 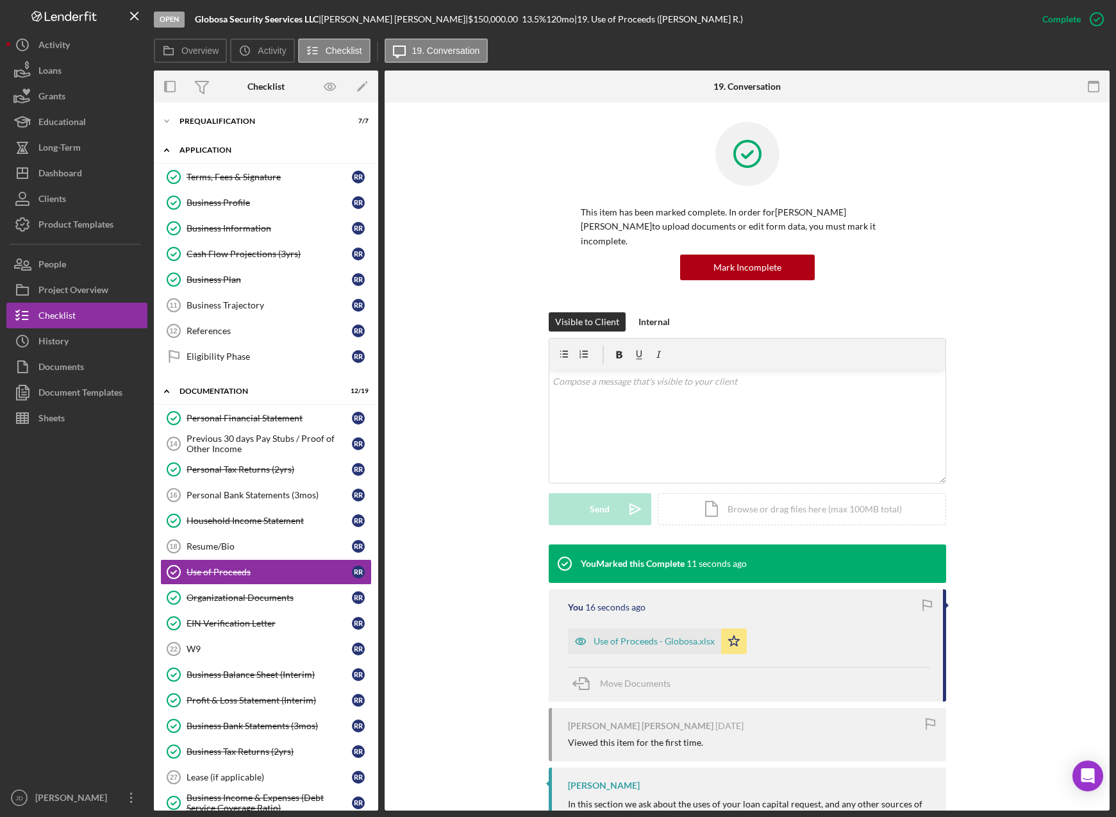 What do you see at coordinates (633, 564) in the screenshot?
I see `div: You Marked this Complete` at bounding box center [633, 564].